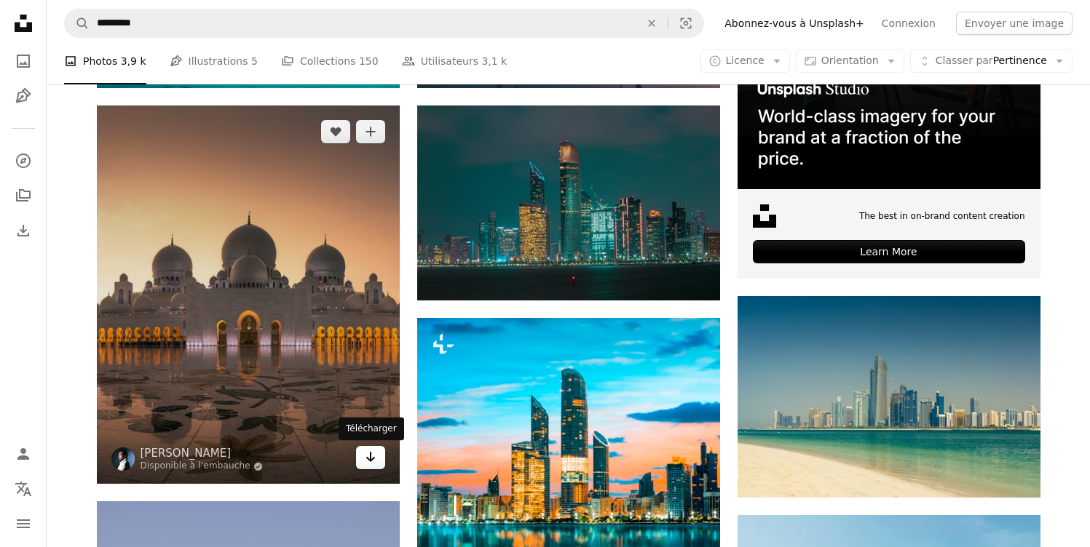  I want to click on a: Ligne d’horizon d’Abu Dhabi au coucher du soleil, Émirats arabes unis, so click(569, 470).